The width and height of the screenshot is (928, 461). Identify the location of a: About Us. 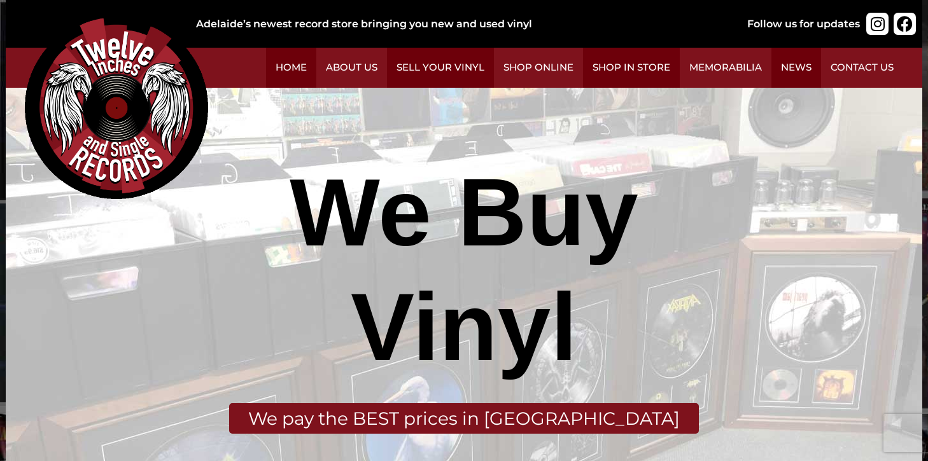
(351, 67).